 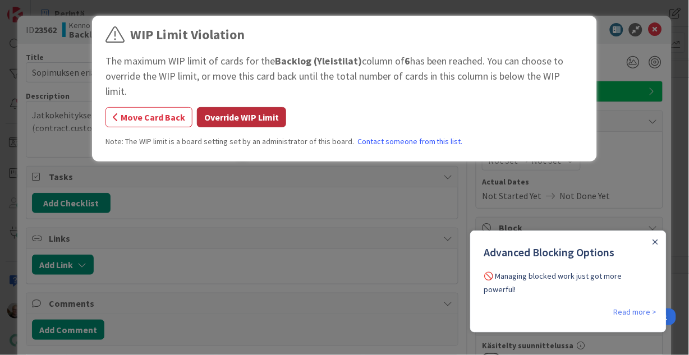 What do you see at coordinates (187, 35) in the screenshot?
I see `div: WIP Limit Violation` at bounding box center [187, 35].